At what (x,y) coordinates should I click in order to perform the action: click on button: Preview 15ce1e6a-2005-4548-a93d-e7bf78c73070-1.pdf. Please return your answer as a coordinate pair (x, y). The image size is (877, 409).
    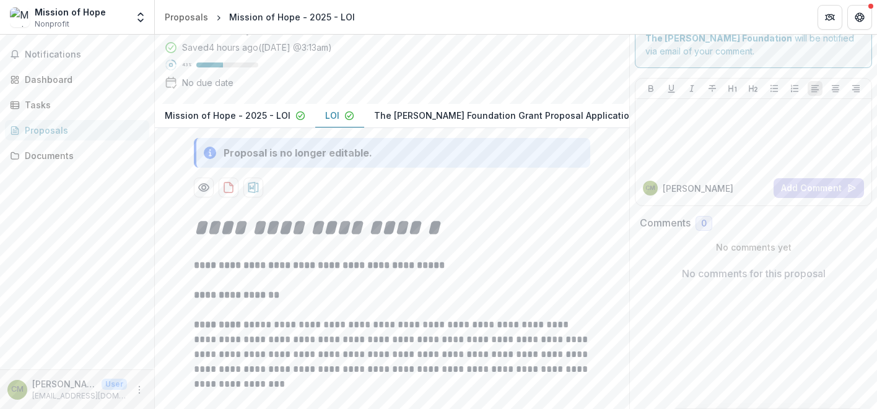
    Looking at the image, I should click on (204, 188).